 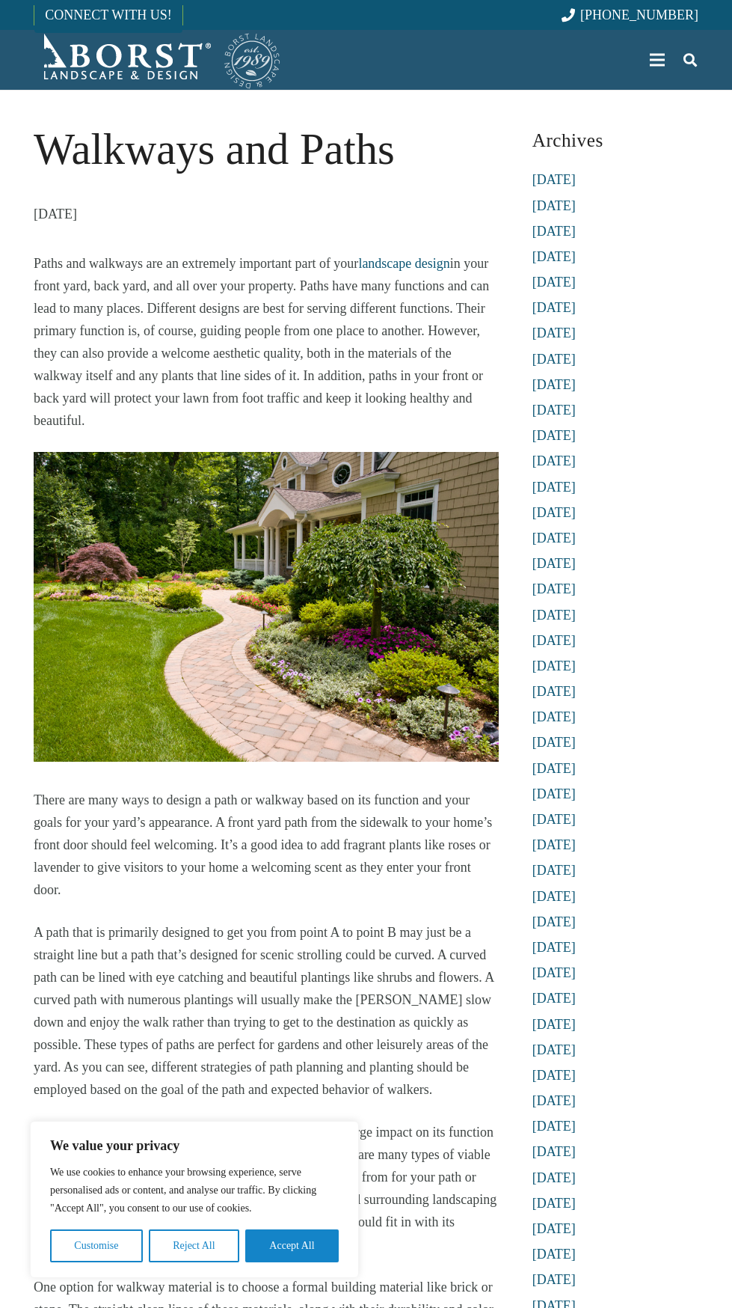 What do you see at coordinates (266, 607) in the screenshot?
I see `img: Walkways and Paths` at bounding box center [266, 607].